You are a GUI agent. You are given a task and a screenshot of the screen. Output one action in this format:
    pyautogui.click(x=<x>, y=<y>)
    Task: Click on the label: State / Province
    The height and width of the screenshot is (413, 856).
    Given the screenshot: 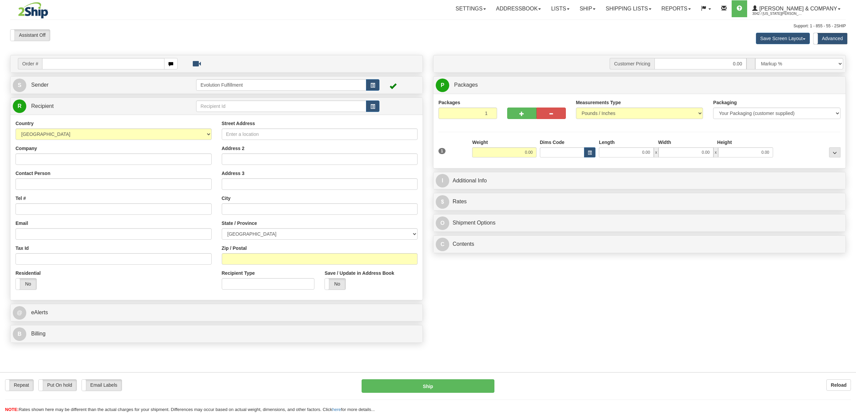 What is the action you would take?
    pyautogui.click(x=239, y=223)
    